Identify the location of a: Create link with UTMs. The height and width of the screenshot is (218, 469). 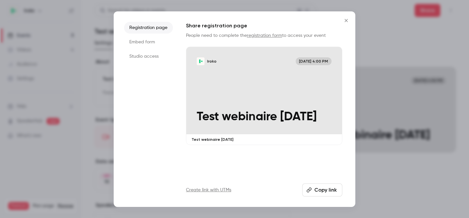
(209, 190).